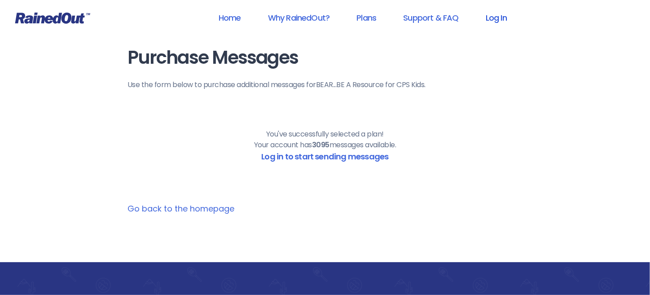 The image size is (650, 295). I want to click on h1: Purchase Messages, so click(325, 57).